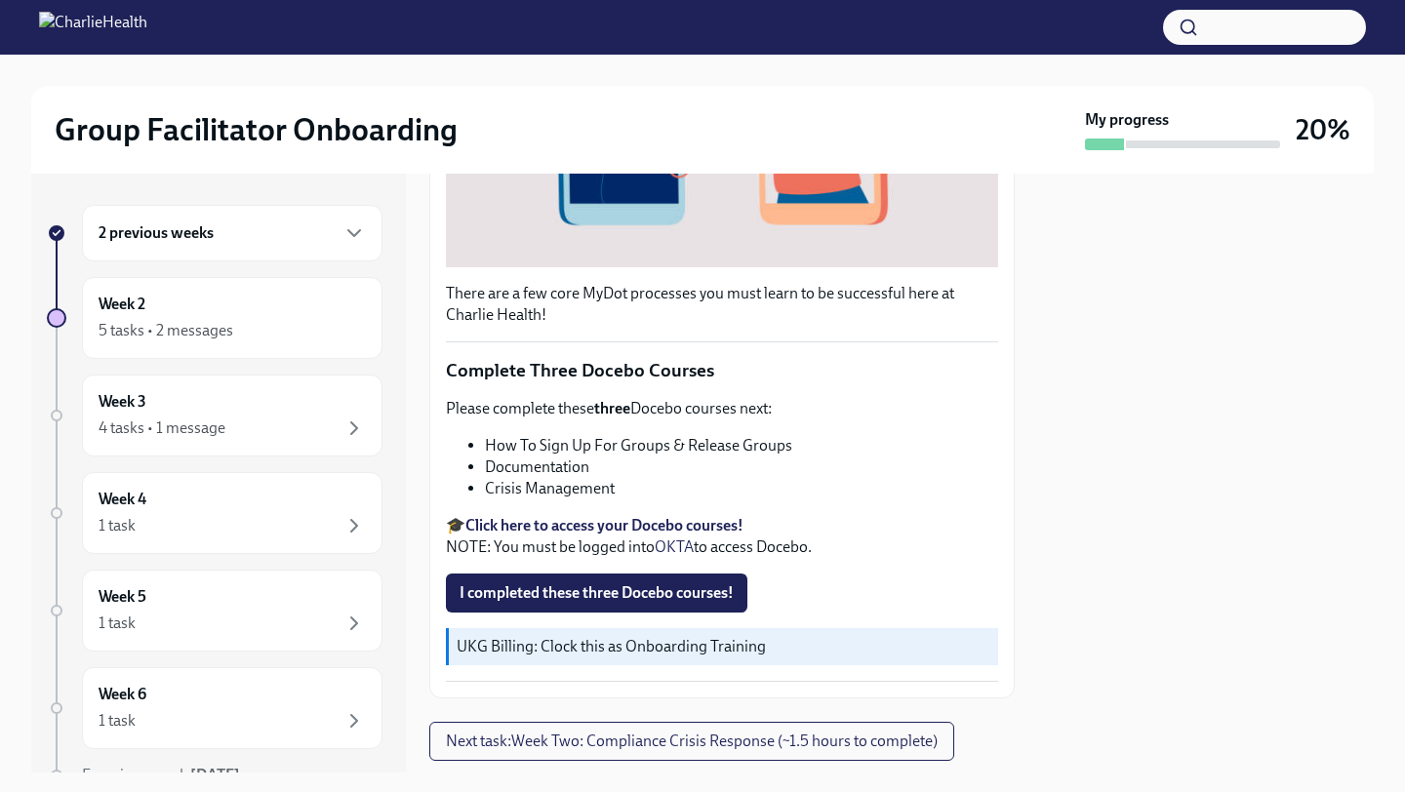  What do you see at coordinates (742, 489) in the screenshot?
I see `li: Crisis Management` at bounding box center [742, 489].